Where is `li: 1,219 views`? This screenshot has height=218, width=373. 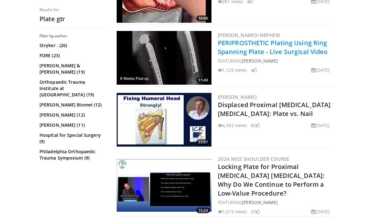
li: 1,219 views is located at coordinates (232, 211).